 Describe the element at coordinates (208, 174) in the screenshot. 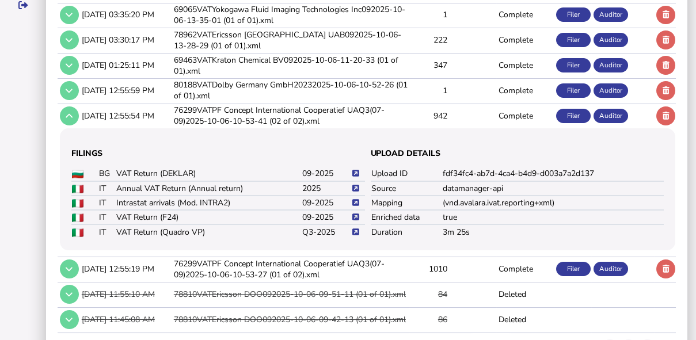

I see `td: VAT Return (DEKLAR)` at that location.